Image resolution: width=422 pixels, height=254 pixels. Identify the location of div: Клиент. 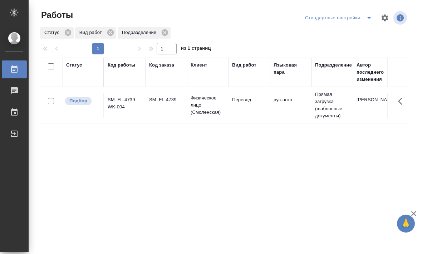
(199, 65).